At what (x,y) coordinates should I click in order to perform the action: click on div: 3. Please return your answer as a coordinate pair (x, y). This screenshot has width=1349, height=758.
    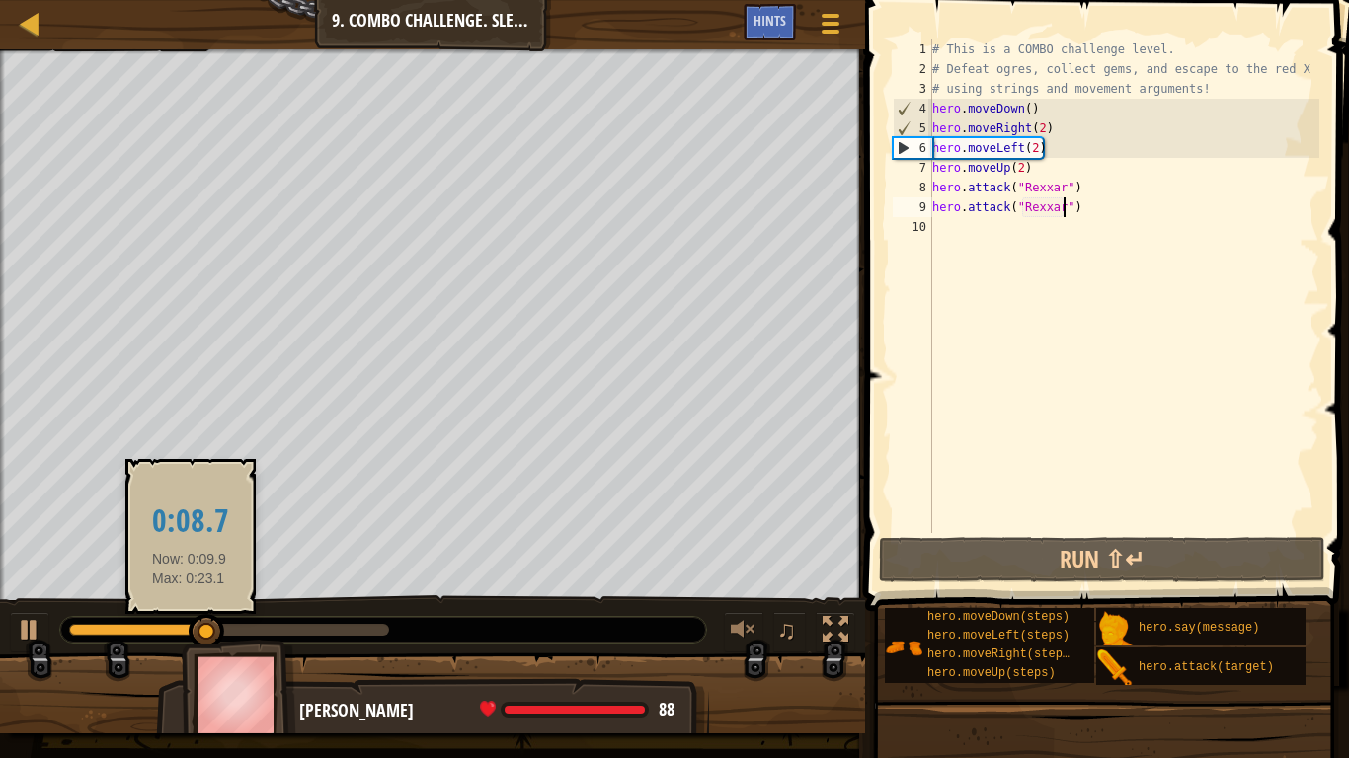
    Looking at the image, I should click on (913, 89).